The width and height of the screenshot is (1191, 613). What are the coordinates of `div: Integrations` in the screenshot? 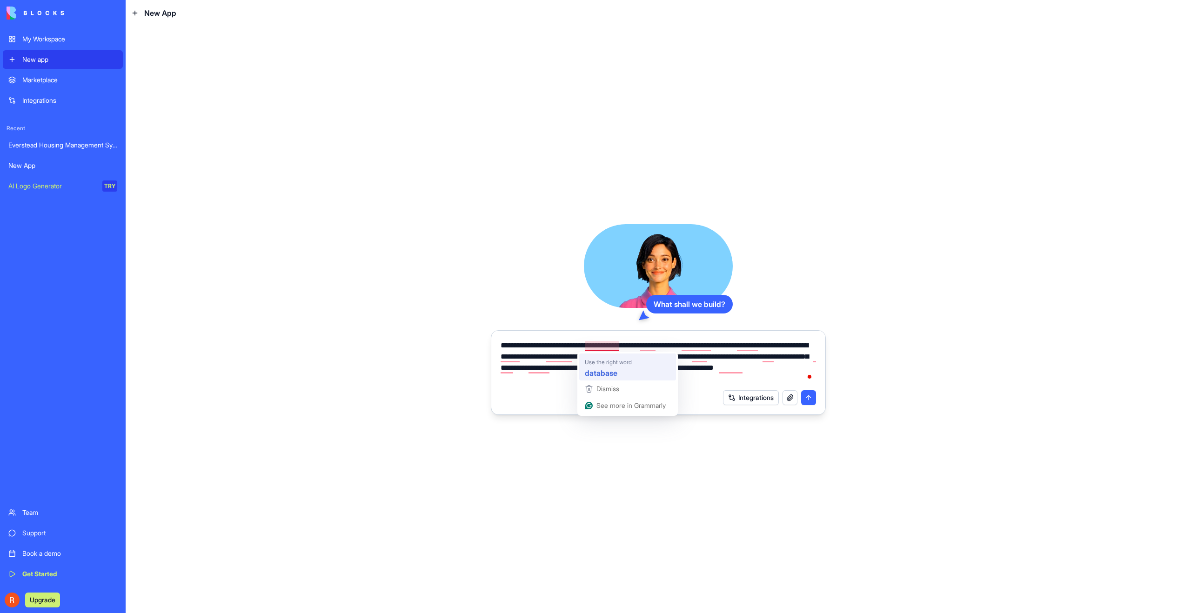 It's located at (70, 101).